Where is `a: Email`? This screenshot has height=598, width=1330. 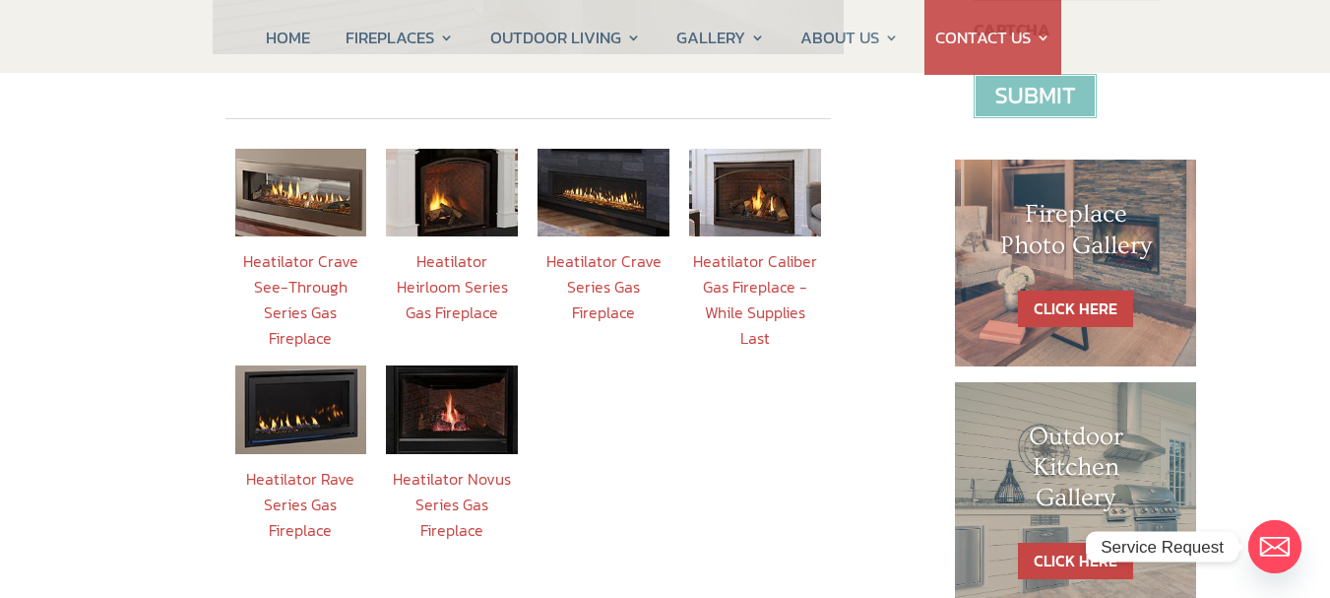
a: Email is located at coordinates (1275, 546).